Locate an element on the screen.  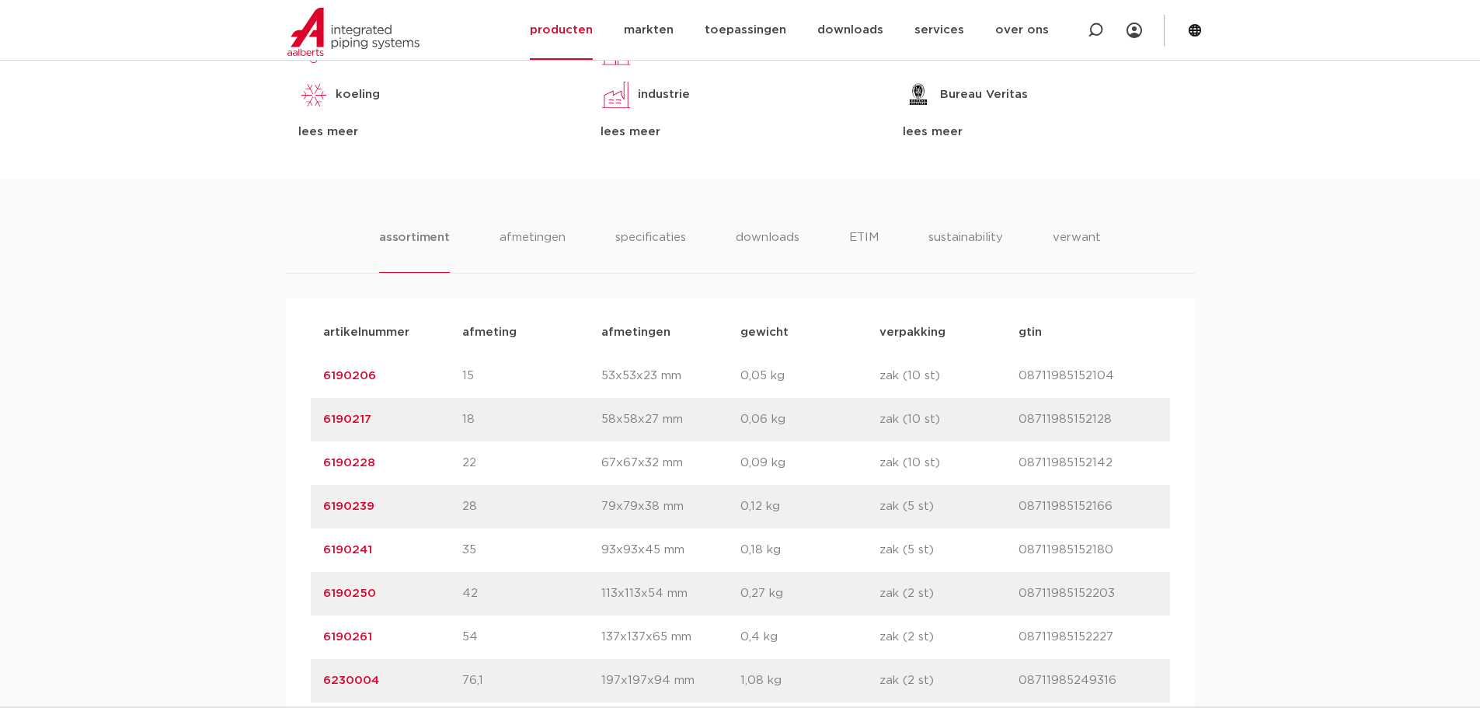
p: 0,09 kg is located at coordinates (810, 463).